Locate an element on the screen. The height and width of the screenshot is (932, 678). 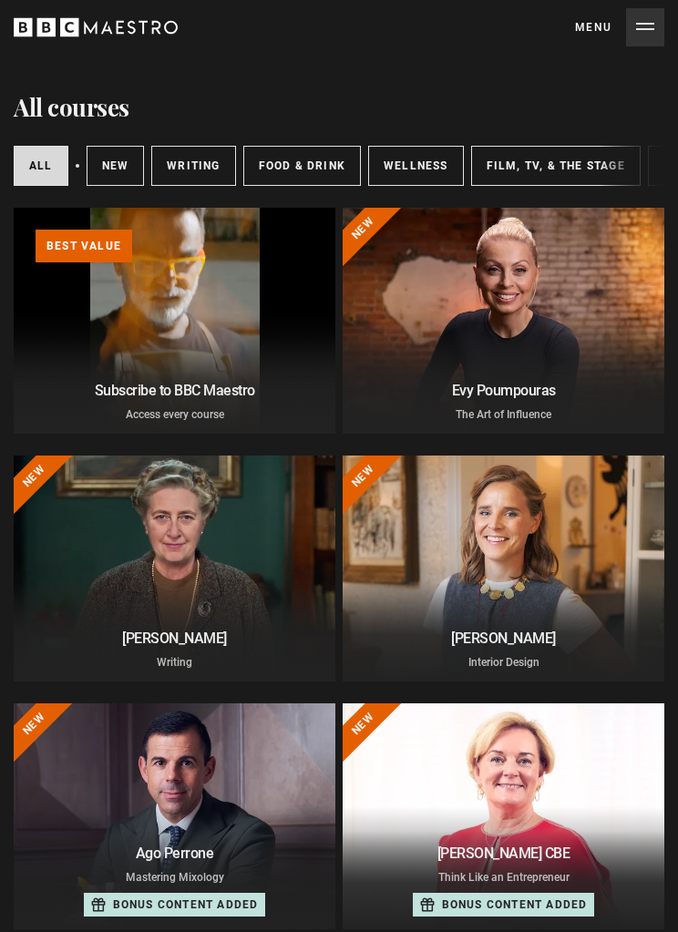
p: Mastering Mixology is located at coordinates (174, 877).